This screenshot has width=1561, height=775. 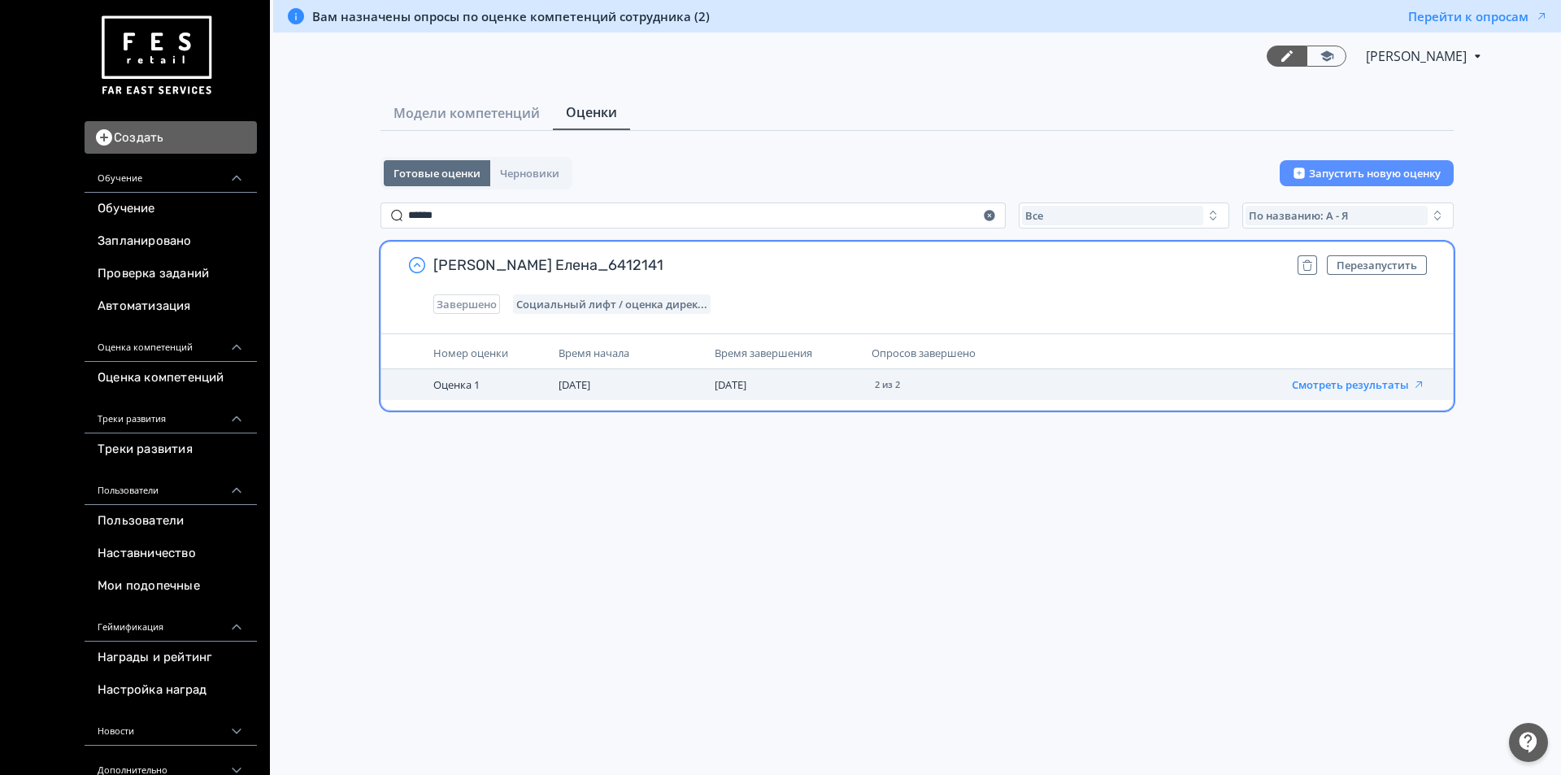 I want to click on div: Оценка компетенций, so click(x=171, y=342).